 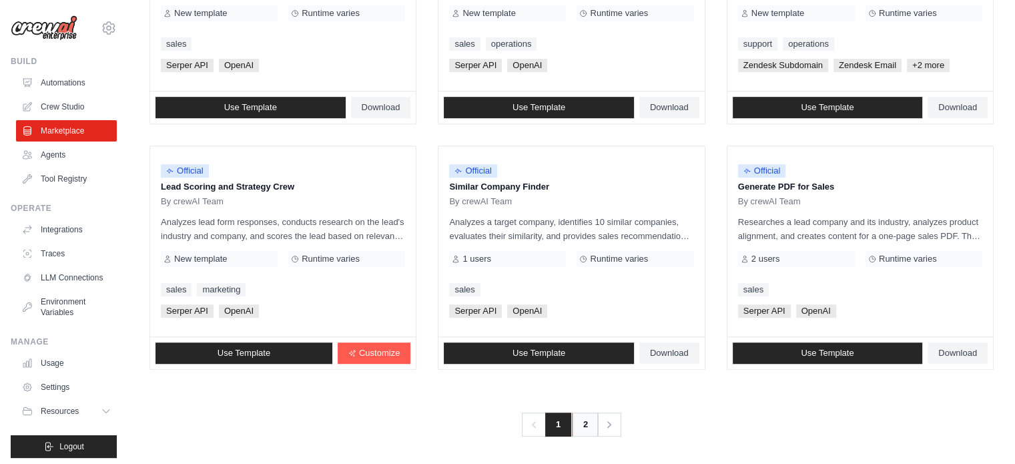 I want to click on a: 2, so click(x=585, y=424).